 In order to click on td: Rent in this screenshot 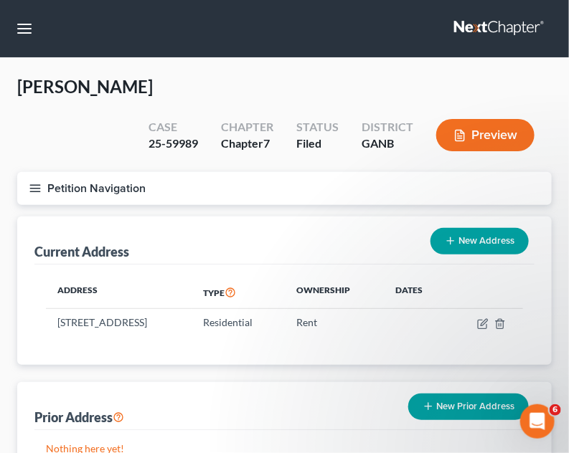, I will do `click(334, 323)`.